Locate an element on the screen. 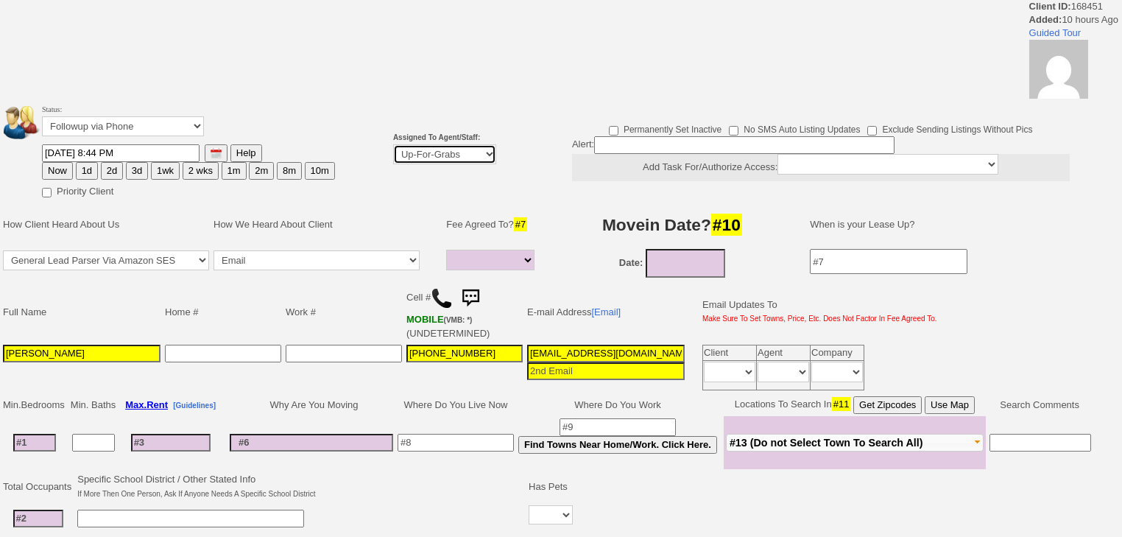  img: call.png is located at coordinates (442, 298).